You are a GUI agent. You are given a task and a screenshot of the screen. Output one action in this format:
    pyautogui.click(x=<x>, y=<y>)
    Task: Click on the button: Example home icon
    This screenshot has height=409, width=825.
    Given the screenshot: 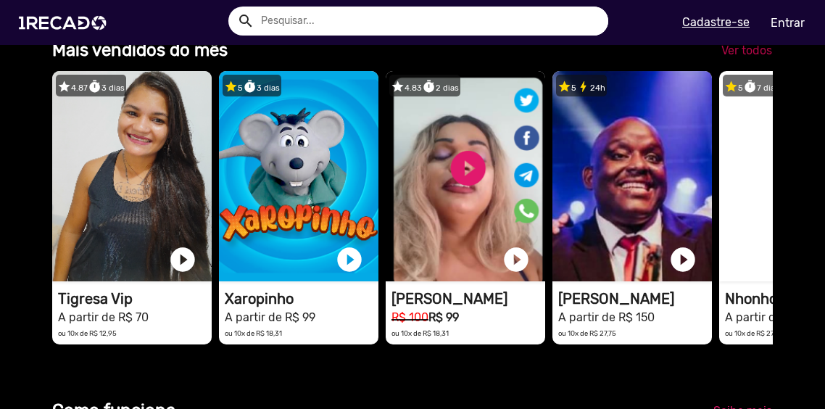 What is the action you would take?
    pyautogui.click(x=244, y=20)
    